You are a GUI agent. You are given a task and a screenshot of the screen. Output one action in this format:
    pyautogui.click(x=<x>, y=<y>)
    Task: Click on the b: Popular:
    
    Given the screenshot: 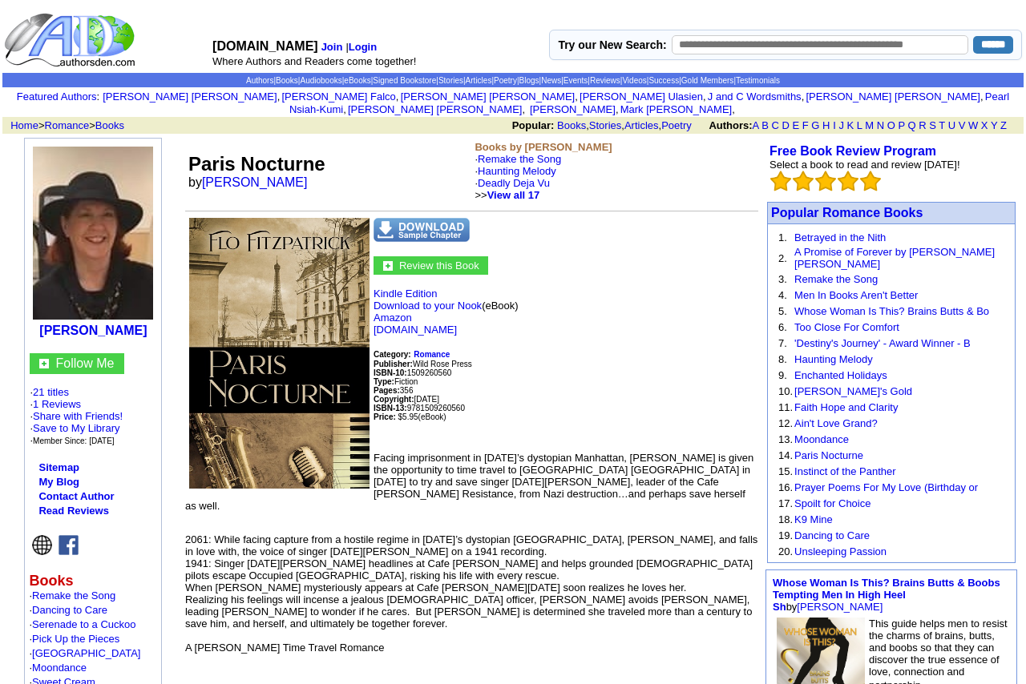 What is the action you would take?
    pyautogui.click(x=533, y=125)
    